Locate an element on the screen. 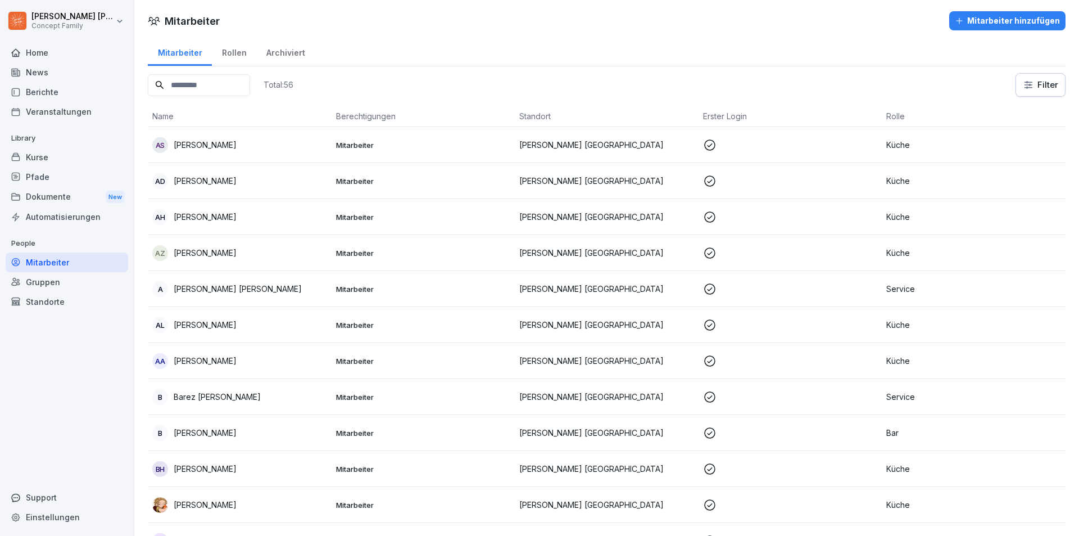 This screenshot has width=1079, height=536. div: New is located at coordinates (115, 197).